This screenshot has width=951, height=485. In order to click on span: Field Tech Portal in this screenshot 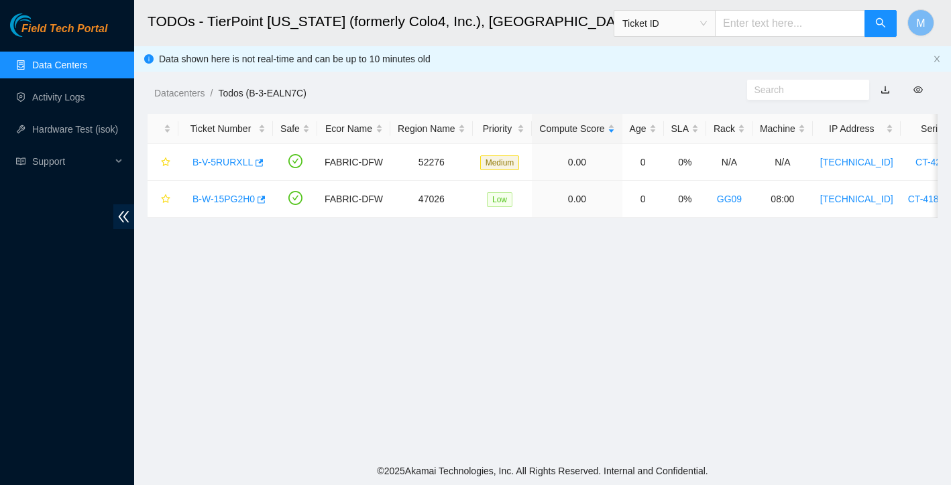, I will do `click(64, 29)`.